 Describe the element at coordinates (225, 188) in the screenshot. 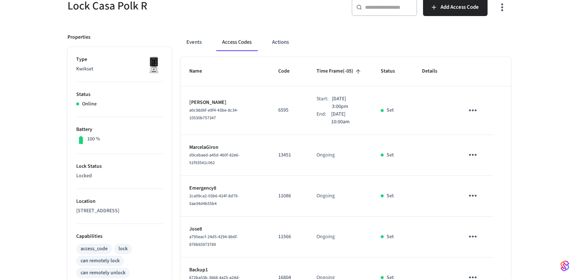

I see `p: Emergency8` at that location.